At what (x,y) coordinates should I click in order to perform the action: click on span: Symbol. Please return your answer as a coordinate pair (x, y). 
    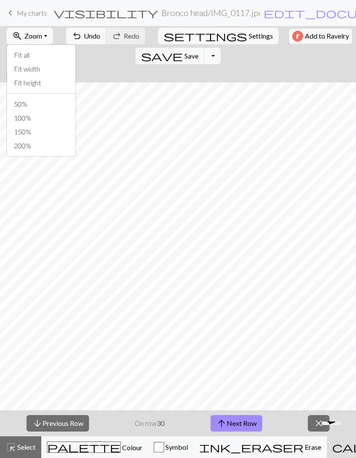
    Looking at the image, I should click on (176, 447).